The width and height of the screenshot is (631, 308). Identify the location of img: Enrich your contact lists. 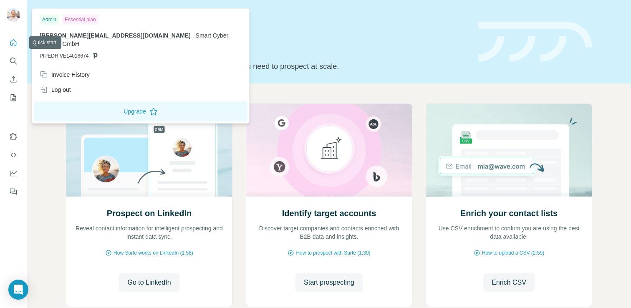
(508, 150).